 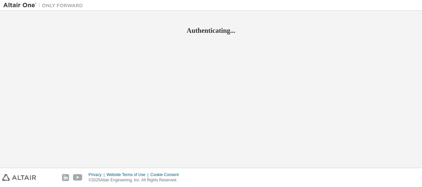 What do you see at coordinates (19, 178) in the screenshot?
I see `img: altair_logo.svg` at bounding box center [19, 178].